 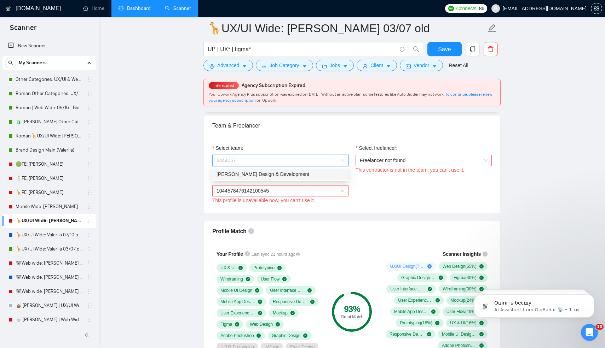 What do you see at coordinates (49, 249) in the screenshot?
I see `a: 🦒UX/UI Wide: Valeriia 03/07 quest` at bounding box center [49, 249].